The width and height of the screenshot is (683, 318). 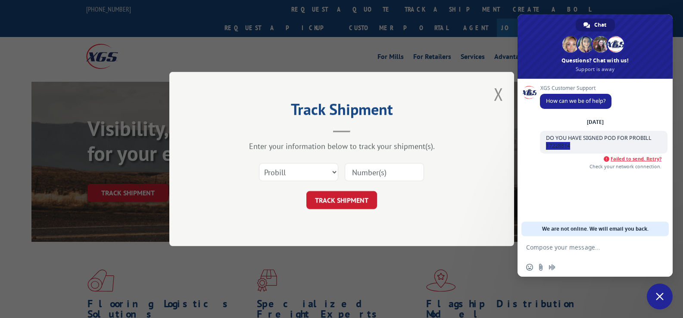 What do you see at coordinates (575, 101) in the screenshot?
I see `span: How can we be of help?` at bounding box center [575, 101].